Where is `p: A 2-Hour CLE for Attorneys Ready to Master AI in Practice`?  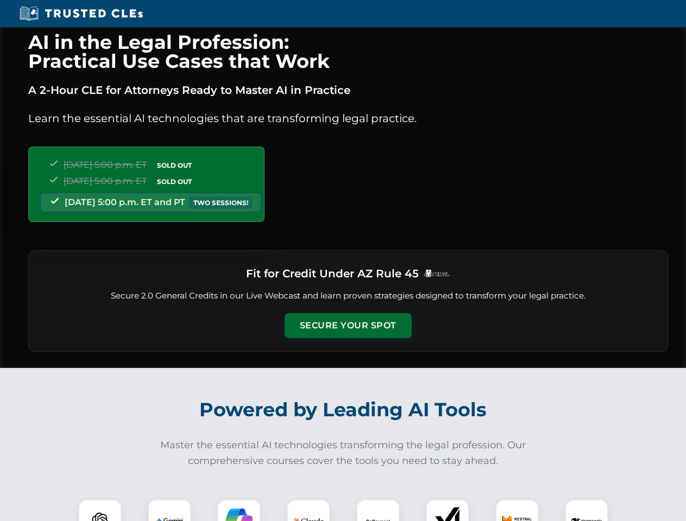
p: A 2-Hour CLE for Attorneys Ready to Master AI in Practice is located at coordinates (348, 90).